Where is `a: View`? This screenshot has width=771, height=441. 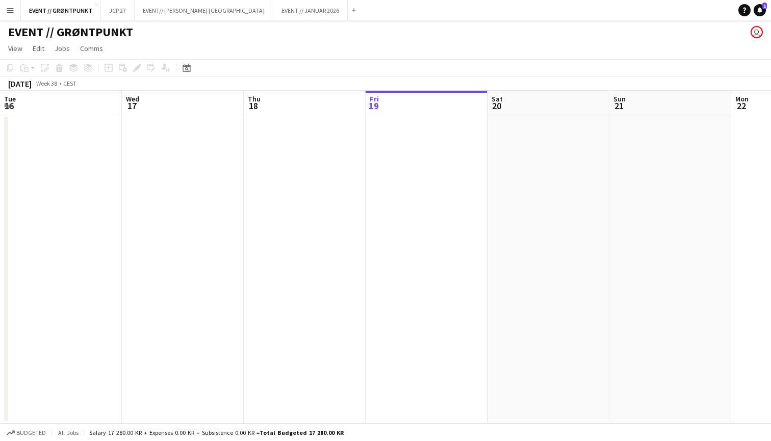
a: View is located at coordinates (15, 48).